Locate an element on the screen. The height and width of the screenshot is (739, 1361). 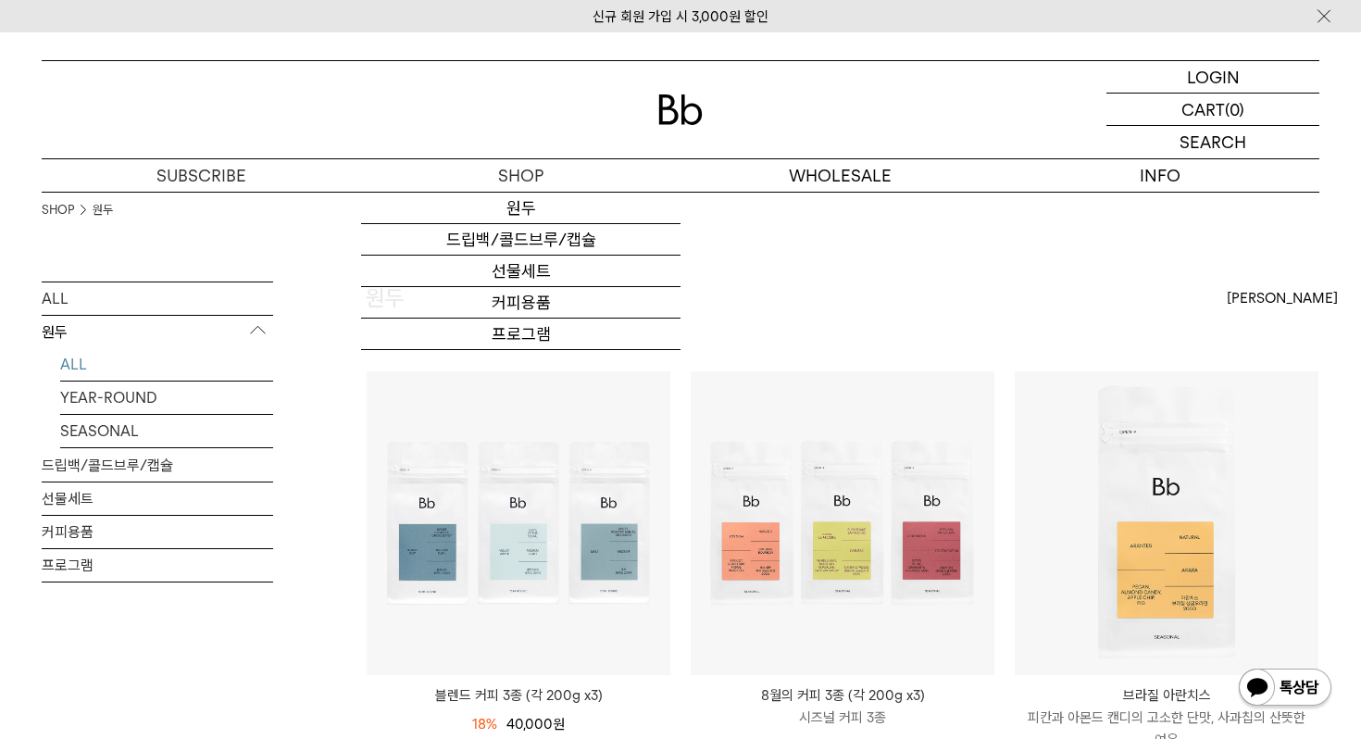
a: SUBSCRIBE is located at coordinates (201, 175).